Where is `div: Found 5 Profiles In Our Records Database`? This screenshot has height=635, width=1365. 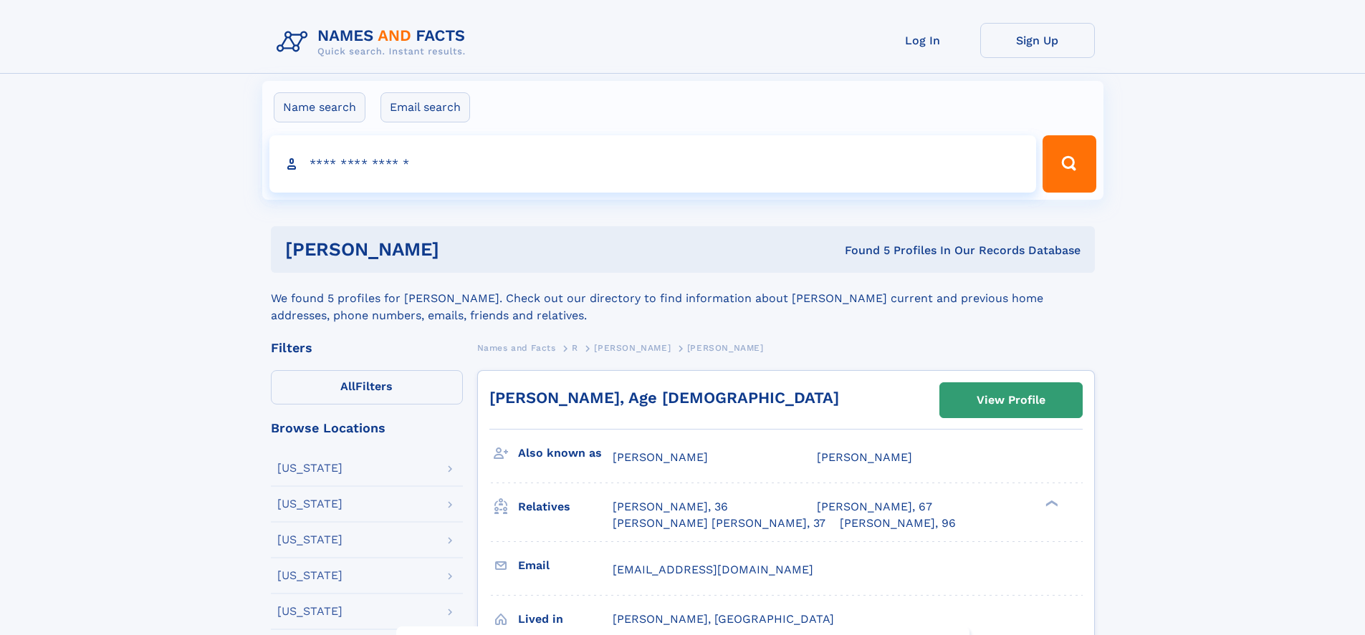 div: Found 5 Profiles In Our Records Database is located at coordinates (861, 251).